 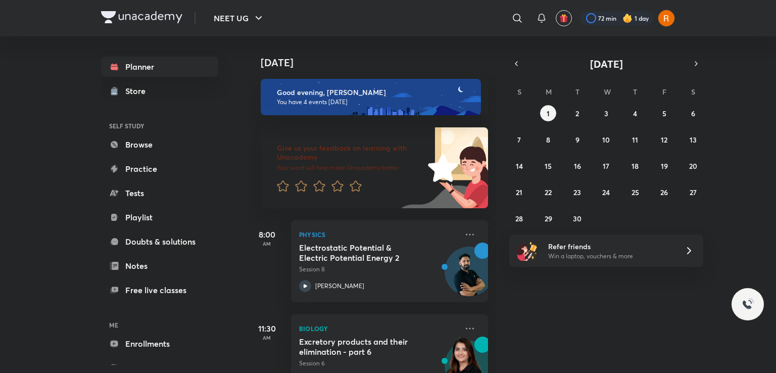 I want to click on abbr: September 18, 2025, so click(x=635, y=166).